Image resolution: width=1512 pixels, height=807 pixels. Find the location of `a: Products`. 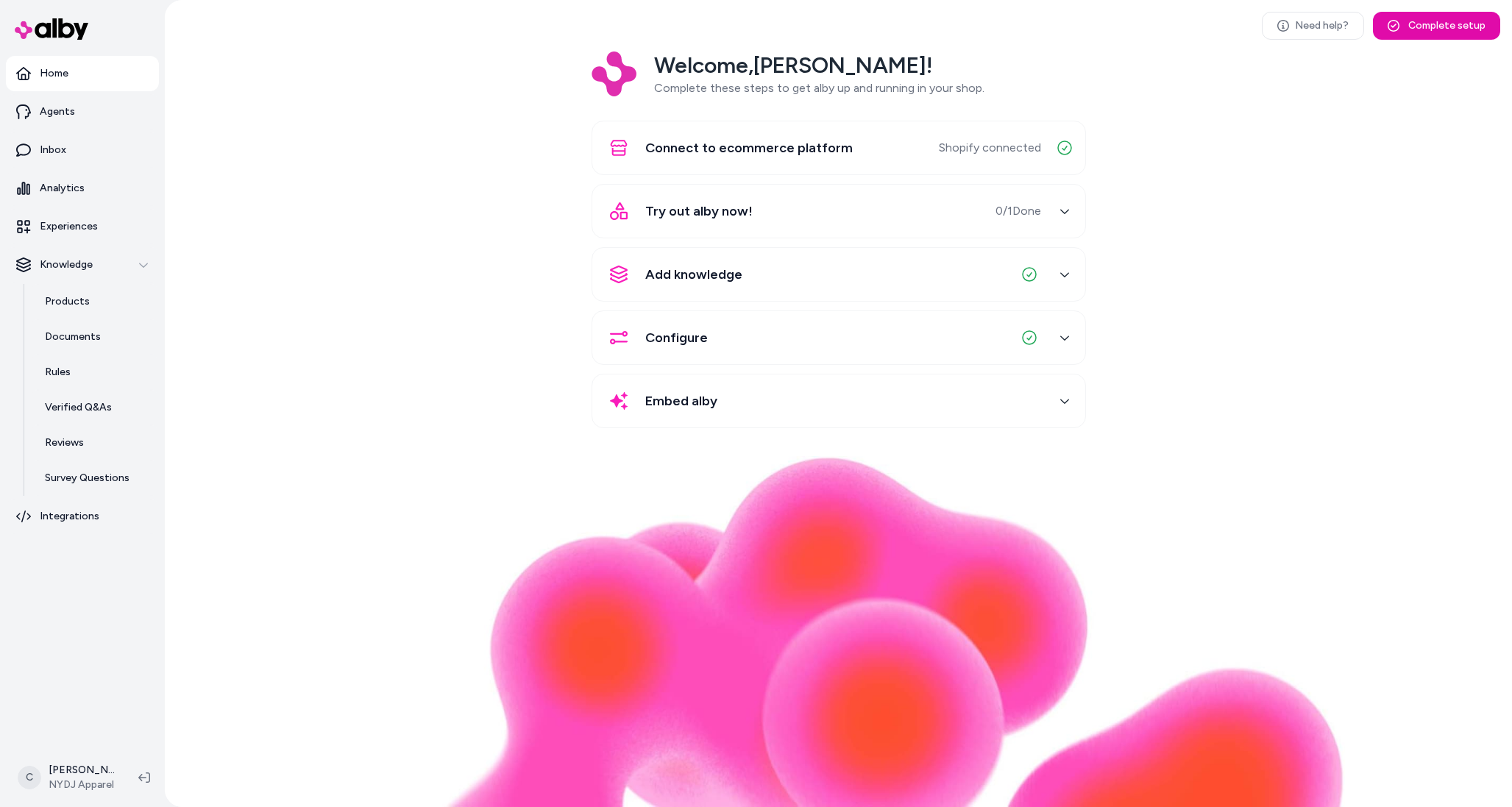

a: Products is located at coordinates (94, 301).